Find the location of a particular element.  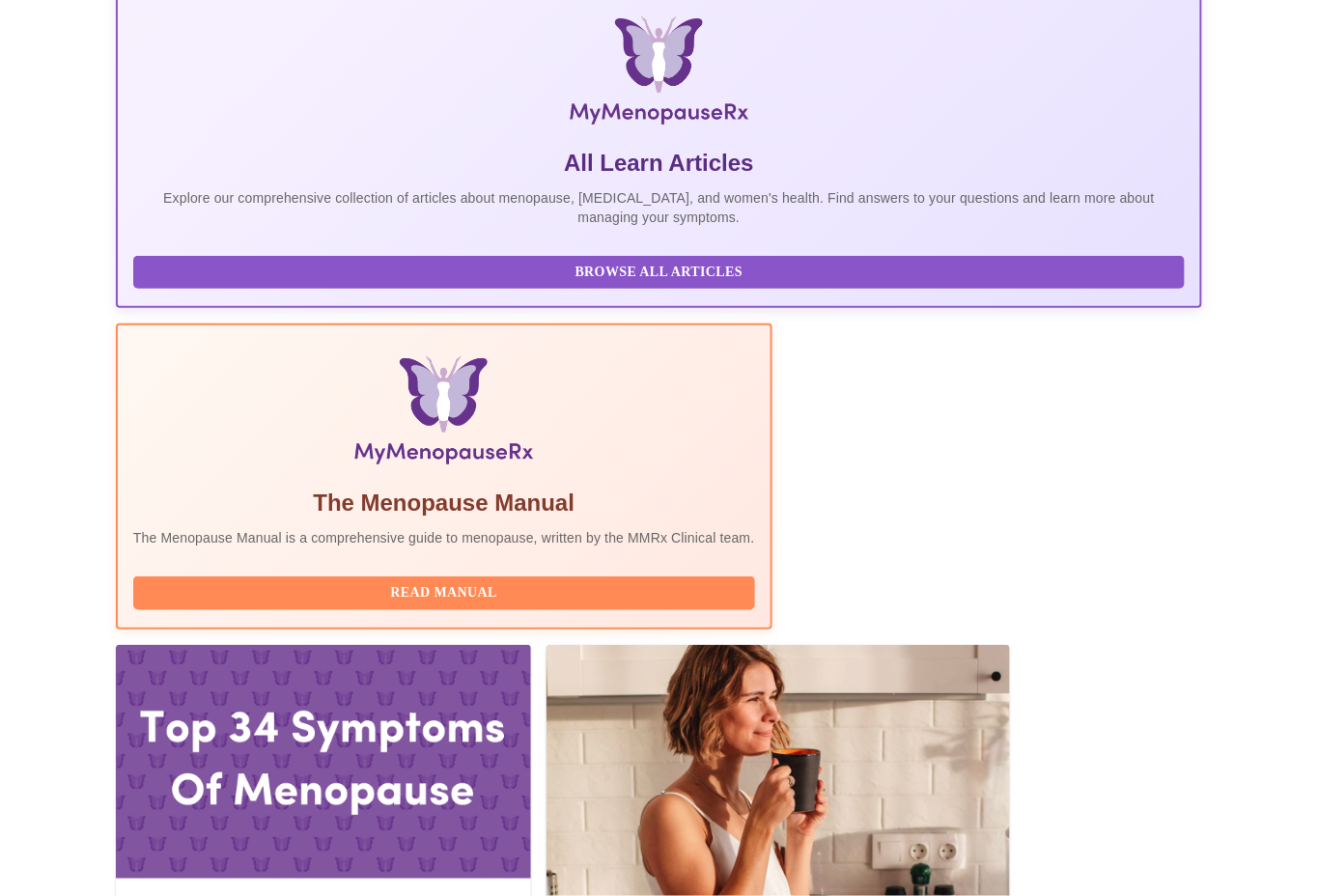

span: Read Manual is located at coordinates (444, 593).